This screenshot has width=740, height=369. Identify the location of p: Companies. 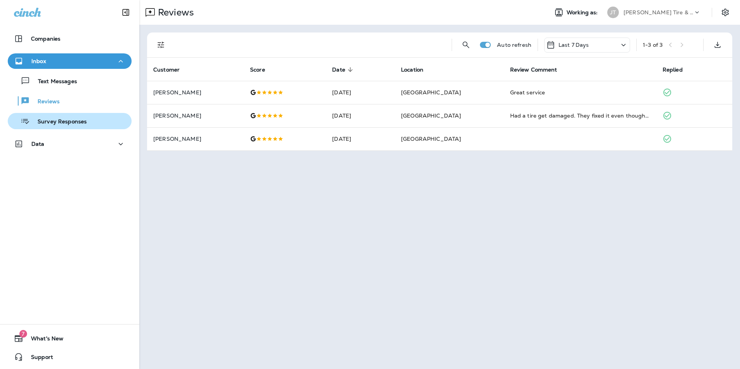
(46, 39).